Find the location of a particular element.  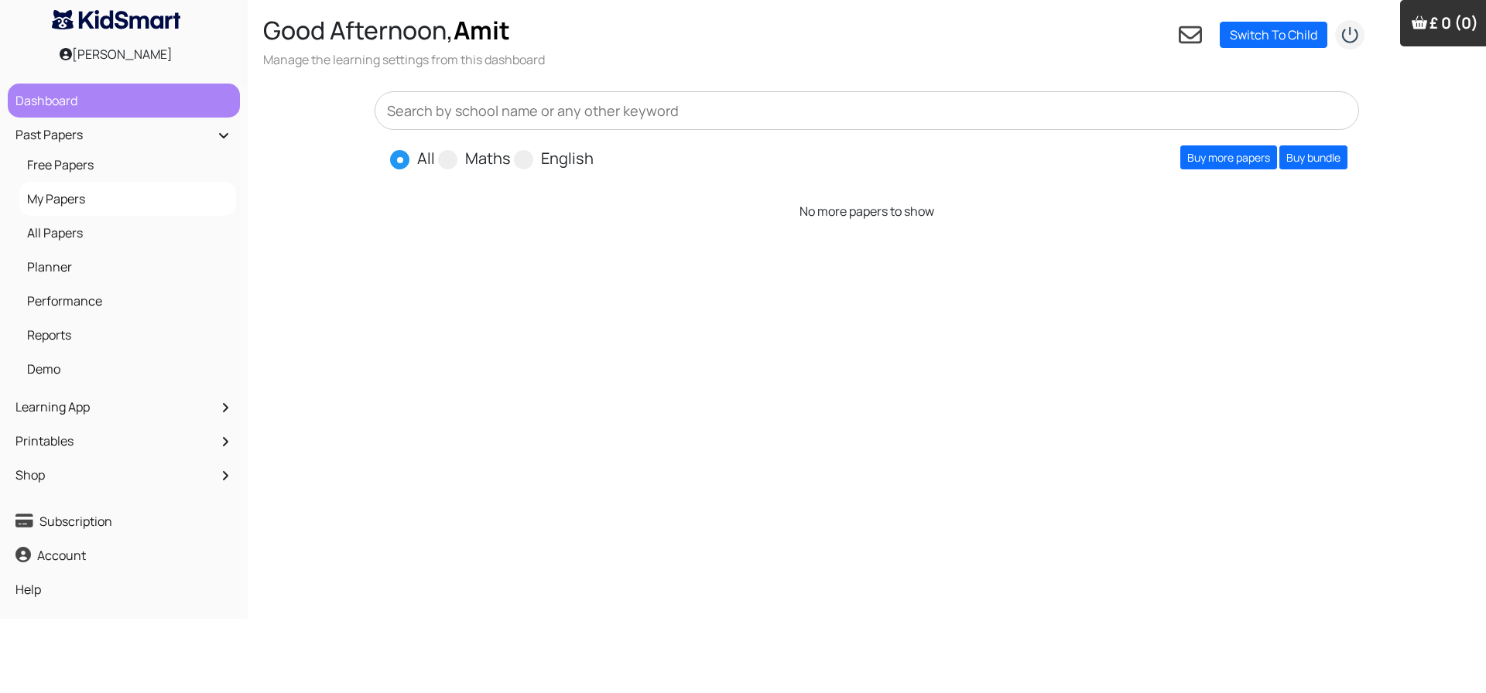

label: English is located at coordinates (567, 159).